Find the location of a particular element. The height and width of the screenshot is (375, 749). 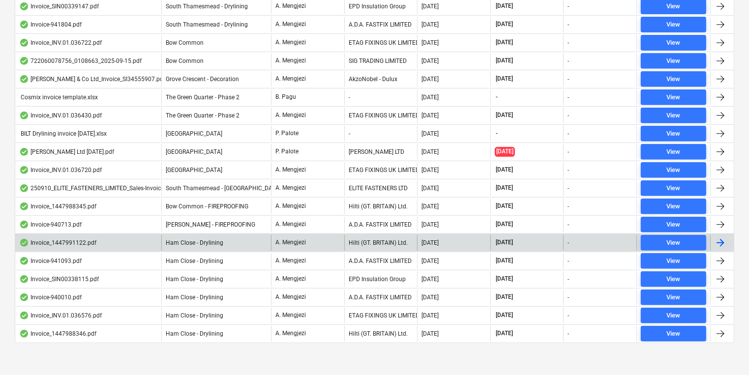

div: Invoice_SIN00338115.pdf is located at coordinates (59, 279).